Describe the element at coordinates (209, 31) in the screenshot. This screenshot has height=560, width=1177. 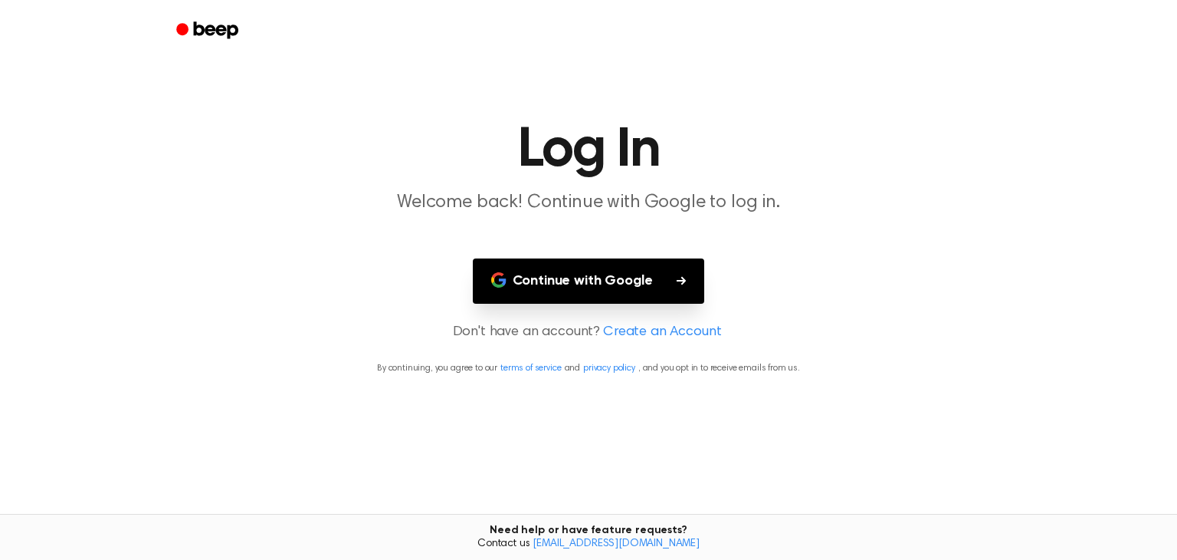
I see `a: Beep` at that location.